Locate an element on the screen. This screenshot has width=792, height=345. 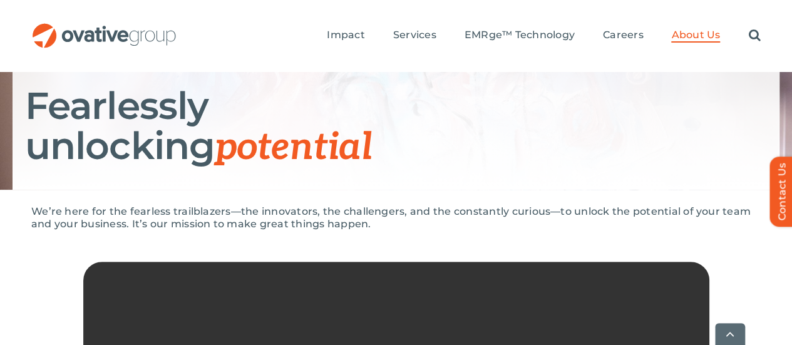
span: potential is located at coordinates (293, 148).